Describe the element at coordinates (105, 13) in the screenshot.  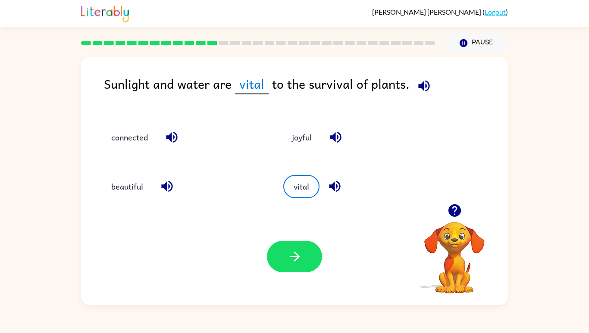
I see `img: Literably` at that location.